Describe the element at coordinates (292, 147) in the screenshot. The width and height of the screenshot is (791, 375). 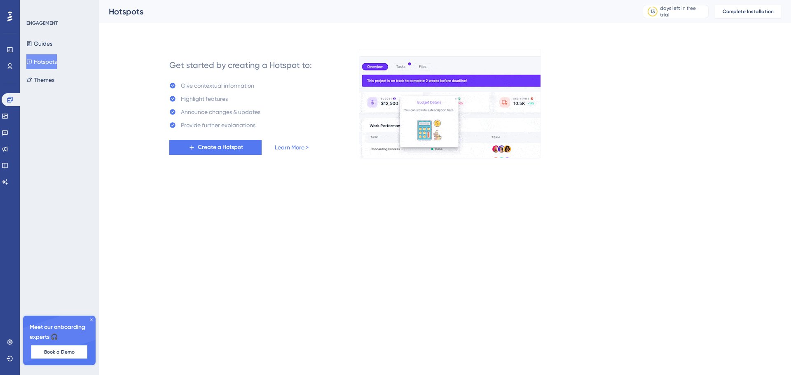
I see `a: Learn More >` at that location.